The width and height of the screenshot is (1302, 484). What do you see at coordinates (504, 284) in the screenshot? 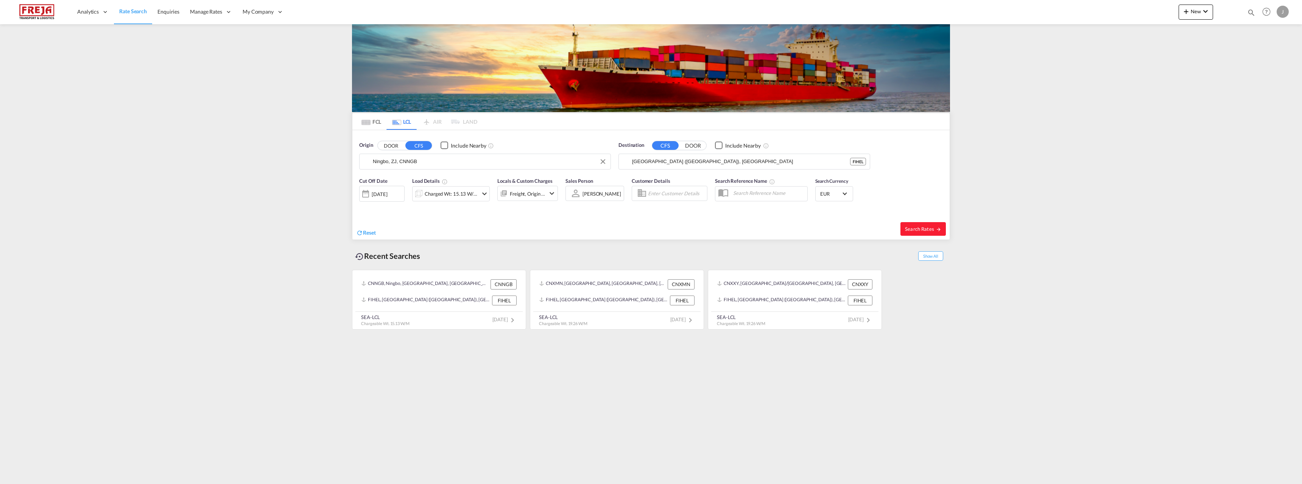
I see `div: CNNGB` at bounding box center [504, 284].